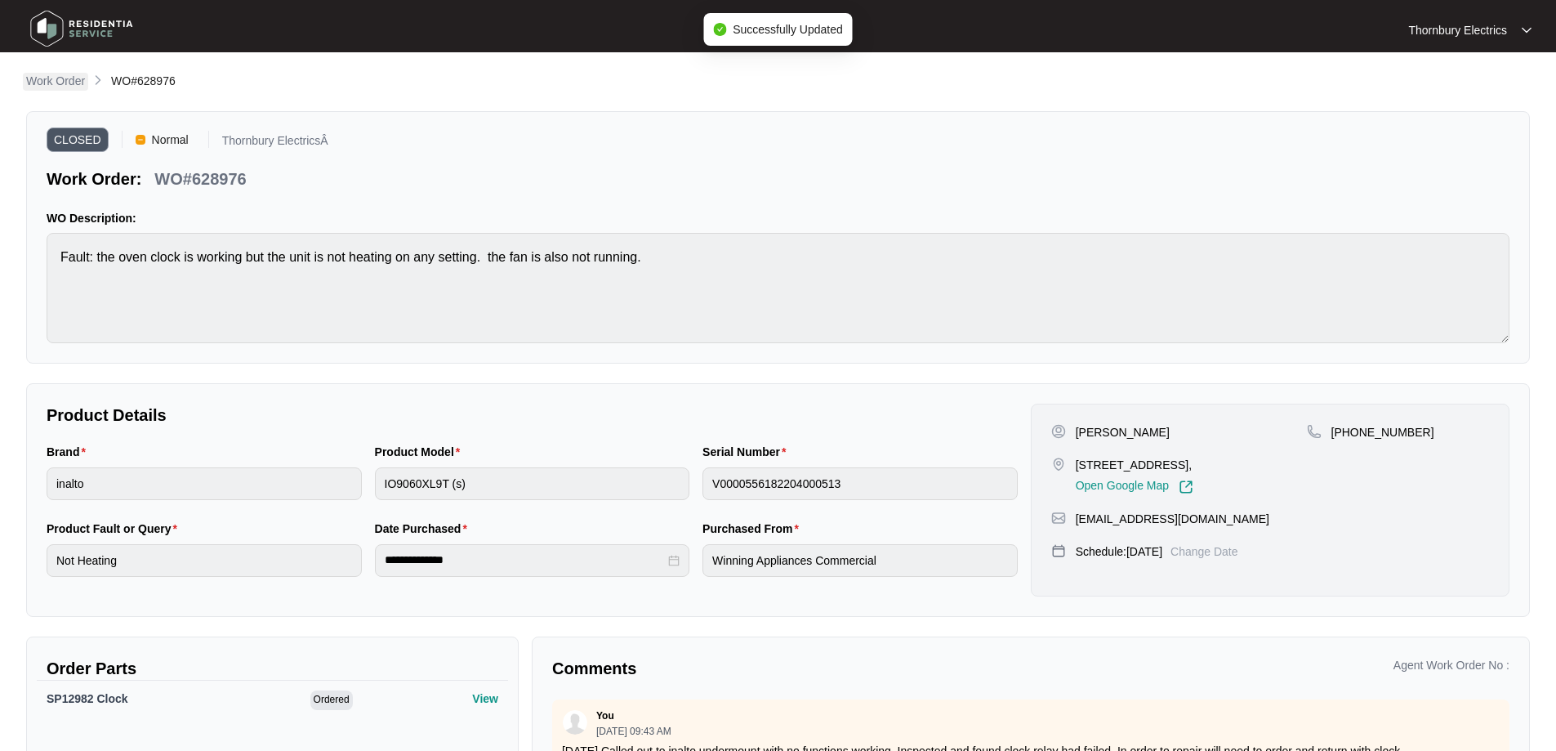 This screenshot has width=1556, height=751. I want to click on p: Work Order:, so click(94, 179).